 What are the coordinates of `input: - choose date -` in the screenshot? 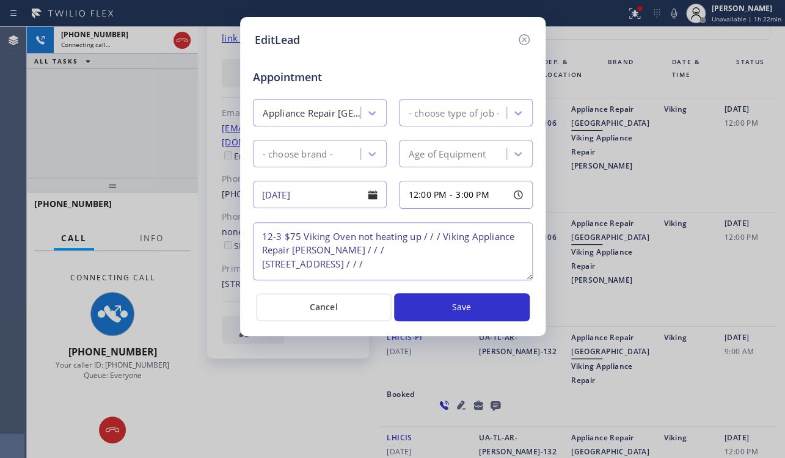 It's located at (319, 194).